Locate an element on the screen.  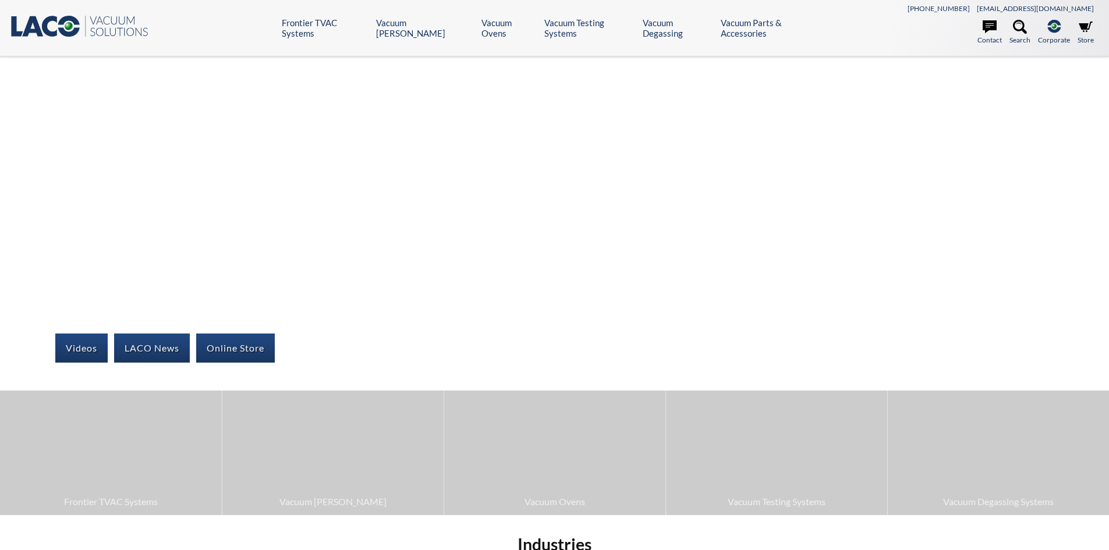
span: Vacuum Testing Systems is located at coordinates (777, 502).